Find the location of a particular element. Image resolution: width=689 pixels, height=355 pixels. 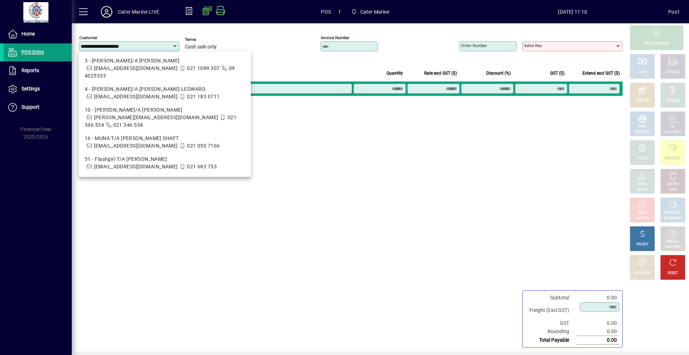

mat-option: 16 - MUNA T/A MALCOM SHAFT is located at coordinates (165, 142).